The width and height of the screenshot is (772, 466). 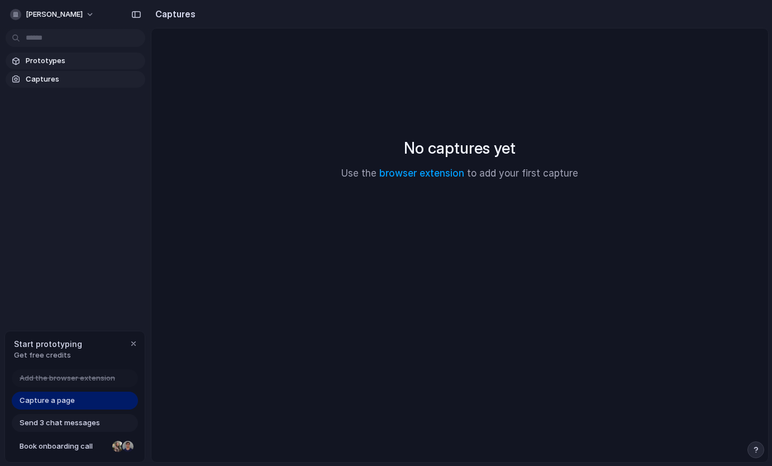 What do you see at coordinates (48, 355) in the screenshot?
I see `span: Get free credits` at bounding box center [48, 355].